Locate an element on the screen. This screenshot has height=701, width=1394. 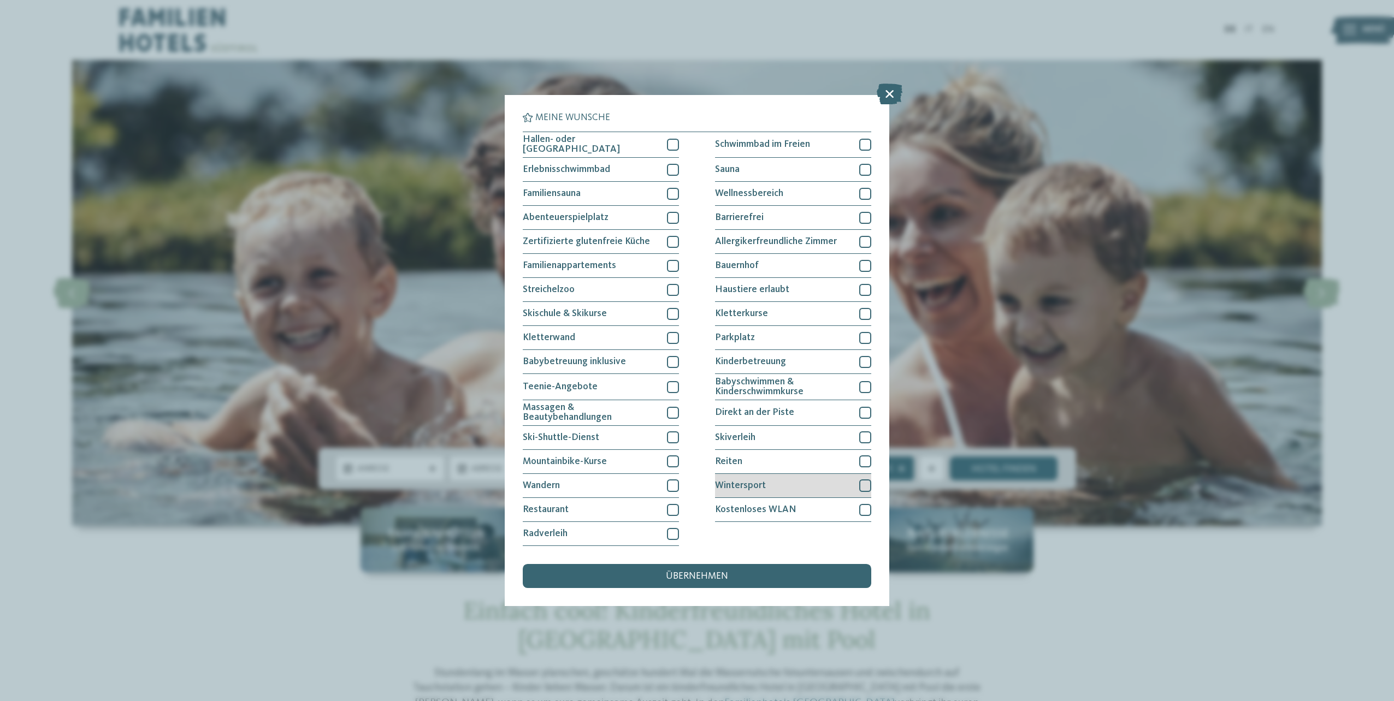
span: Restaurant is located at coordinates (546, 510).